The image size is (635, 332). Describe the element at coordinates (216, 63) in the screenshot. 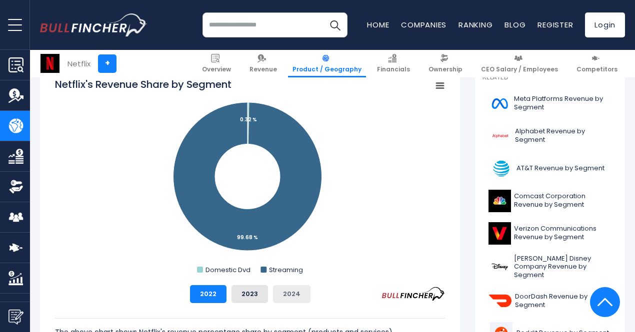

I see `a: Overview` at that location.